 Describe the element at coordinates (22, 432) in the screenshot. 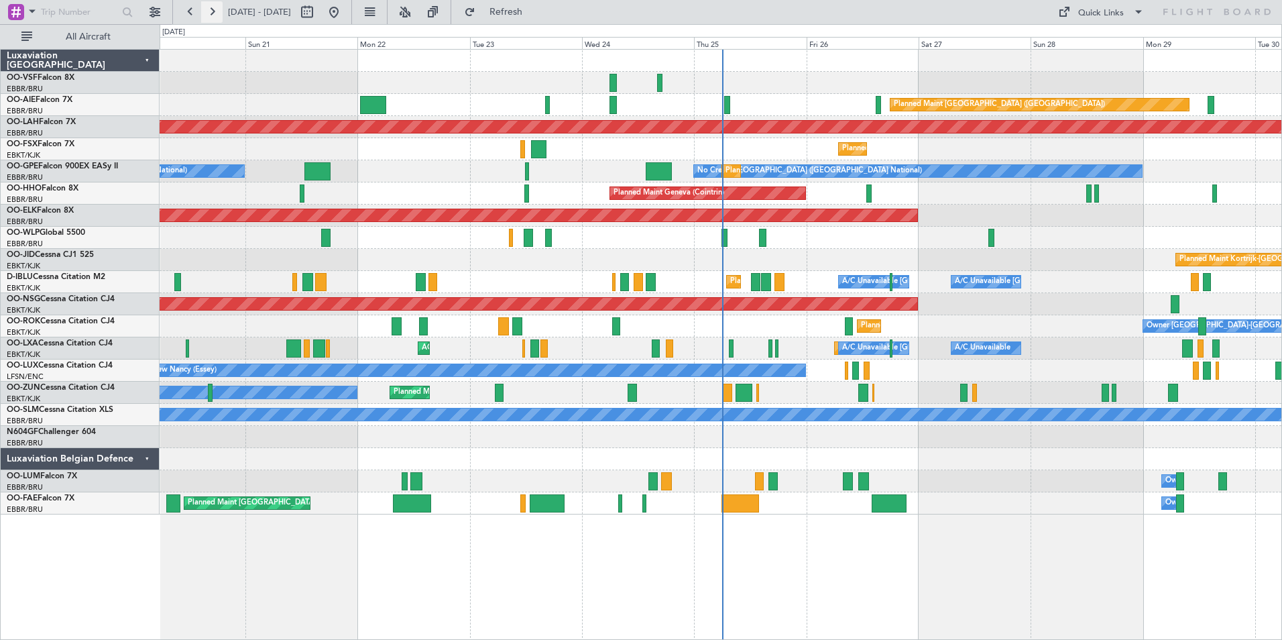

I see `span: N604GF` at that location.